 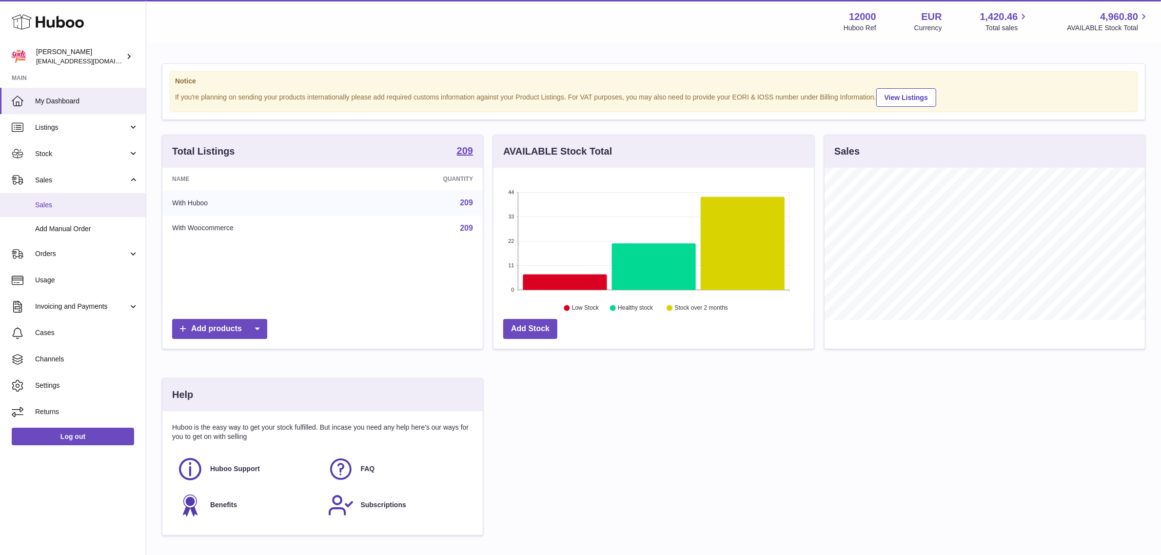 What do you see at coordinates (932, 17) in the screenshot?
I see `strong: EUR` at bounding box center [932, 17].